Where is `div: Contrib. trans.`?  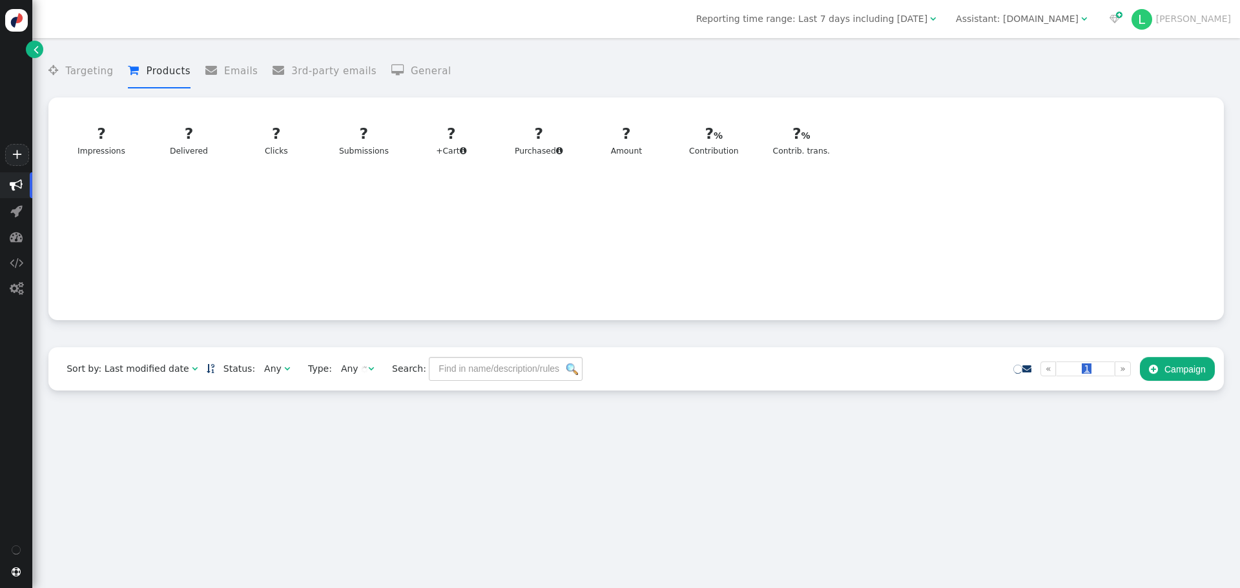 div: Contrib. trans. is located at coordinates (801, 140).